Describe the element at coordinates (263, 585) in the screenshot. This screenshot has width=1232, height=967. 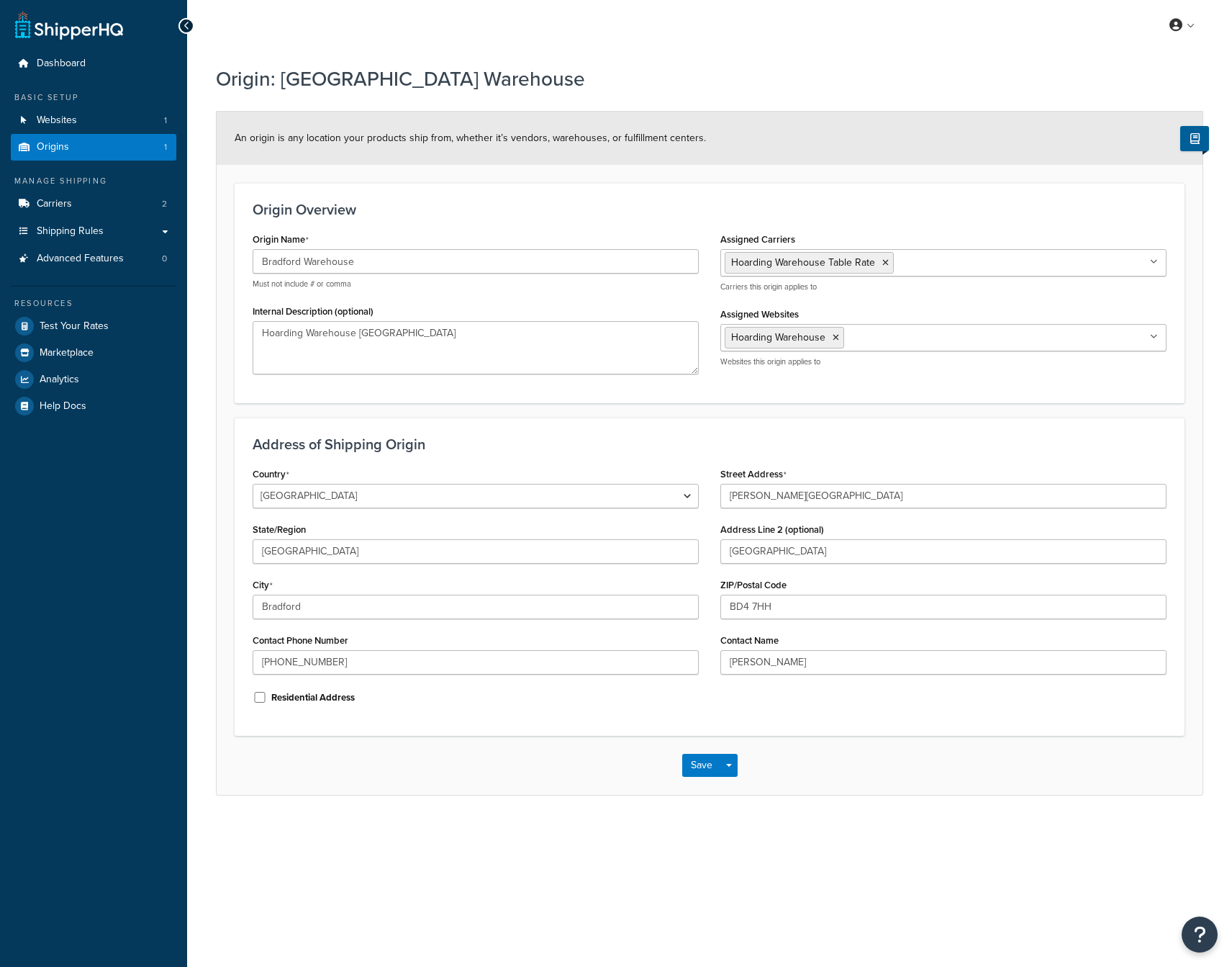
I see `label: City` at that location.